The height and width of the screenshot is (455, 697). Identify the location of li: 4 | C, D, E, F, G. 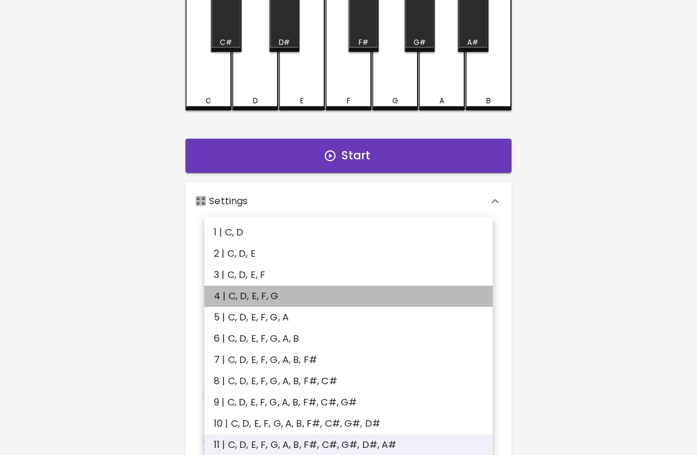
(348, 296).